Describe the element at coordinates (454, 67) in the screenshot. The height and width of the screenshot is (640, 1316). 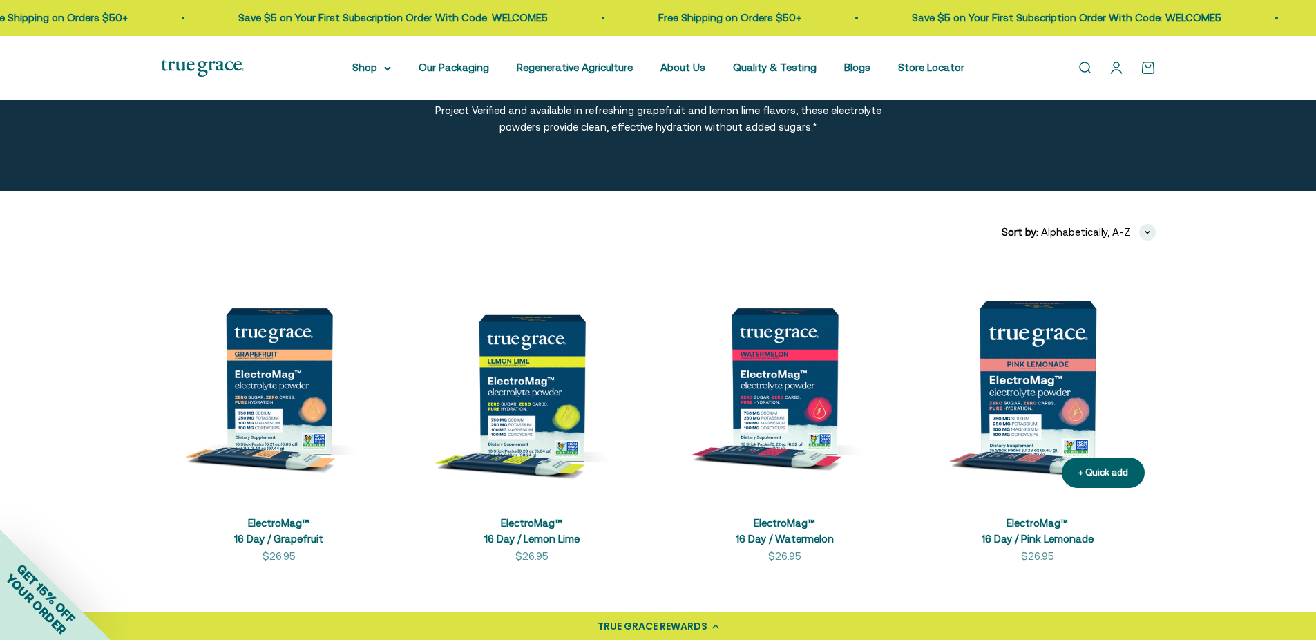
I see `a: Our Packaging` at that location.